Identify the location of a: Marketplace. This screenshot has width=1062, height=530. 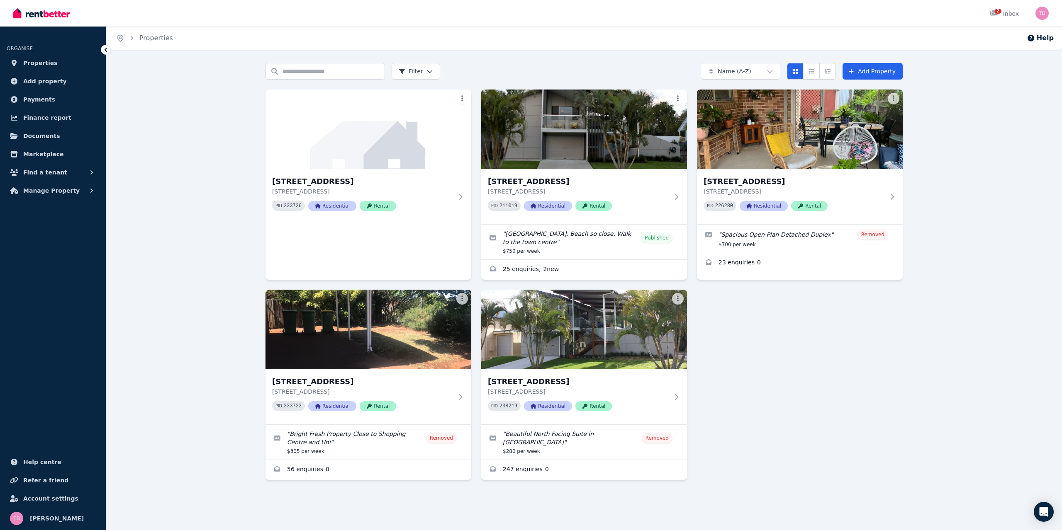
(53, 154).